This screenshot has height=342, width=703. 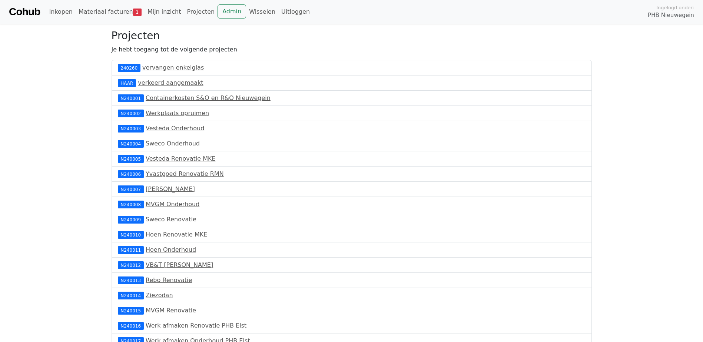 I want to click on a: Wisselen, so click(x=262, y=12).